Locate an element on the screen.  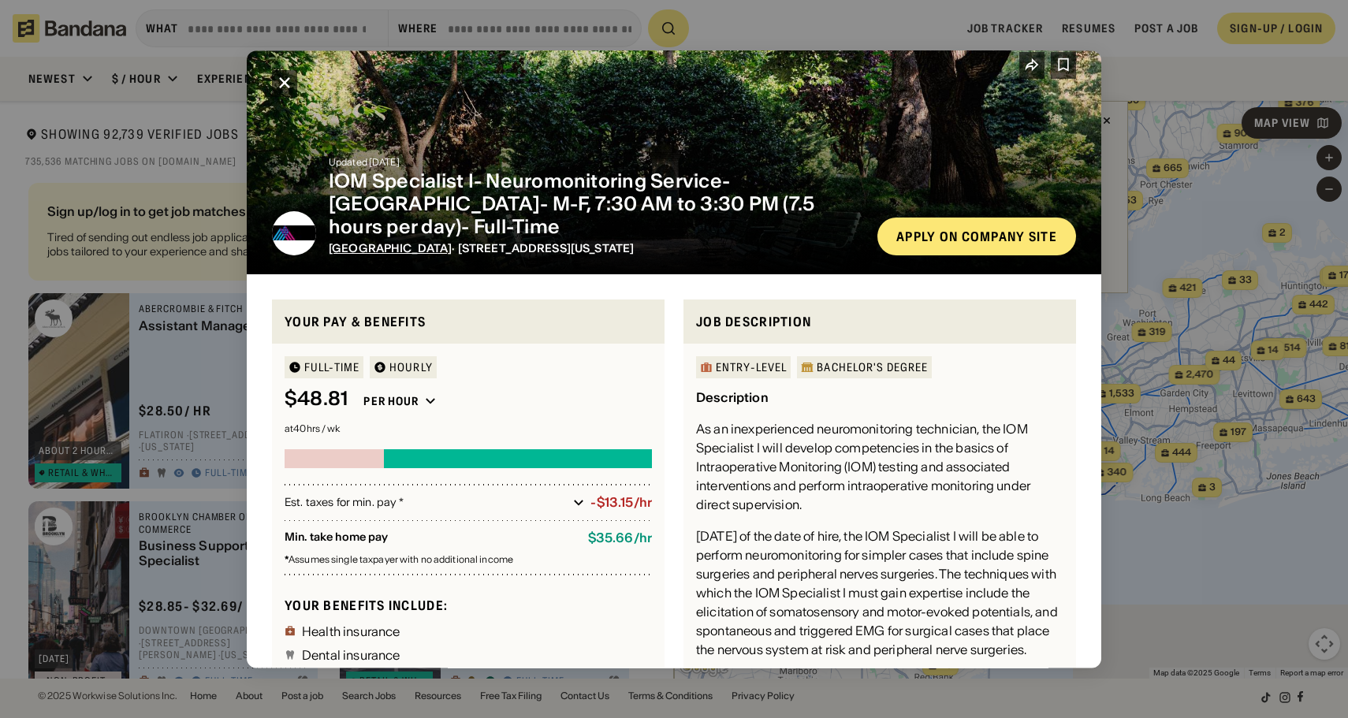
div: HOURLY is located at coordinates (411, 367).